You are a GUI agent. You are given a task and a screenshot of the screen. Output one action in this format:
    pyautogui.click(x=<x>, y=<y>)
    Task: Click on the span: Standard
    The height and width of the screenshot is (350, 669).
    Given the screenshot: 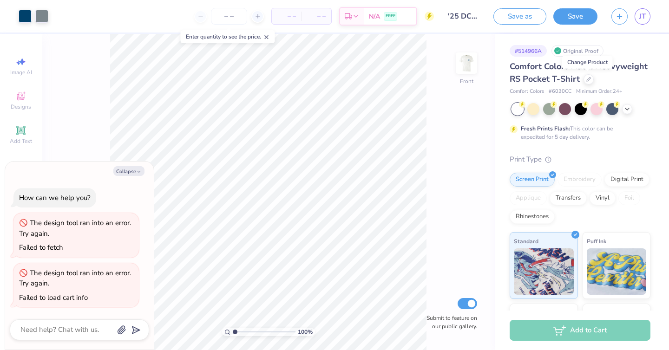 What is the action you would take?
    pyautogui.click(x=526, y=241)
    